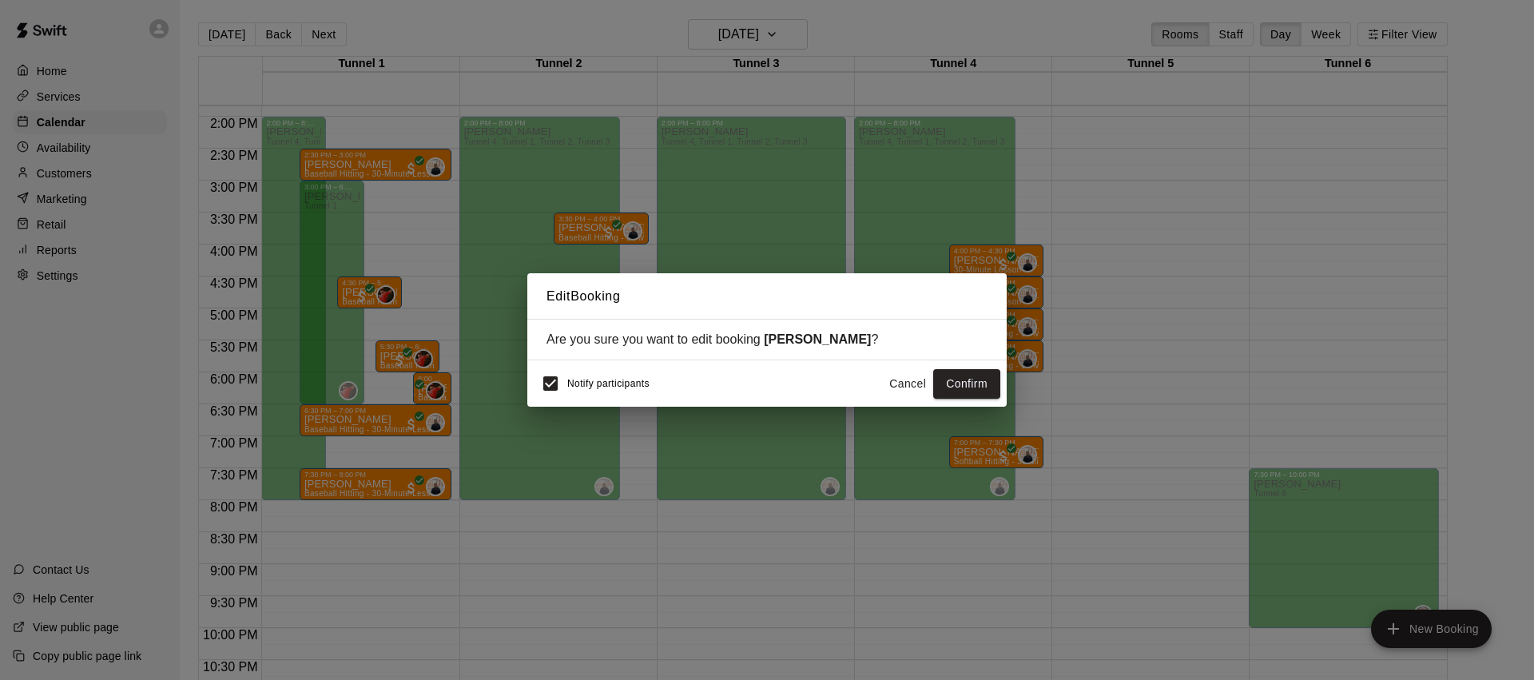 Image resolution: width=1534 pixels, height=680 pixels. What do you see at coordinates (967, 384) in the screenshot?
I see `button: Confirm` at bounding box center [967, 384].